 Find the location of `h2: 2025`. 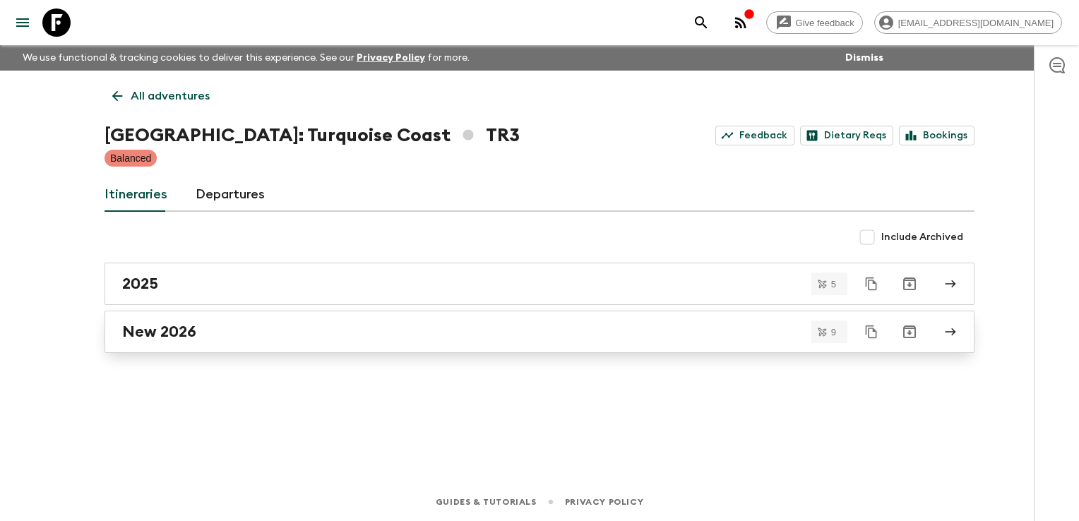

h2: 2025 is located at coordinates (140, 284).